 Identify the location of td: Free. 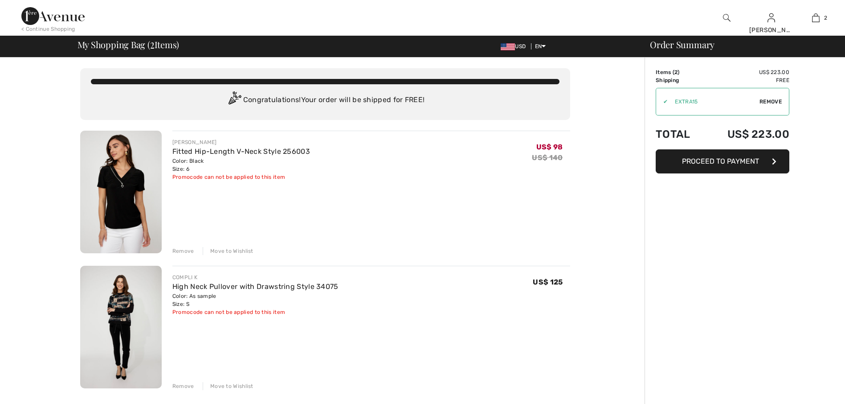
(746, 80).